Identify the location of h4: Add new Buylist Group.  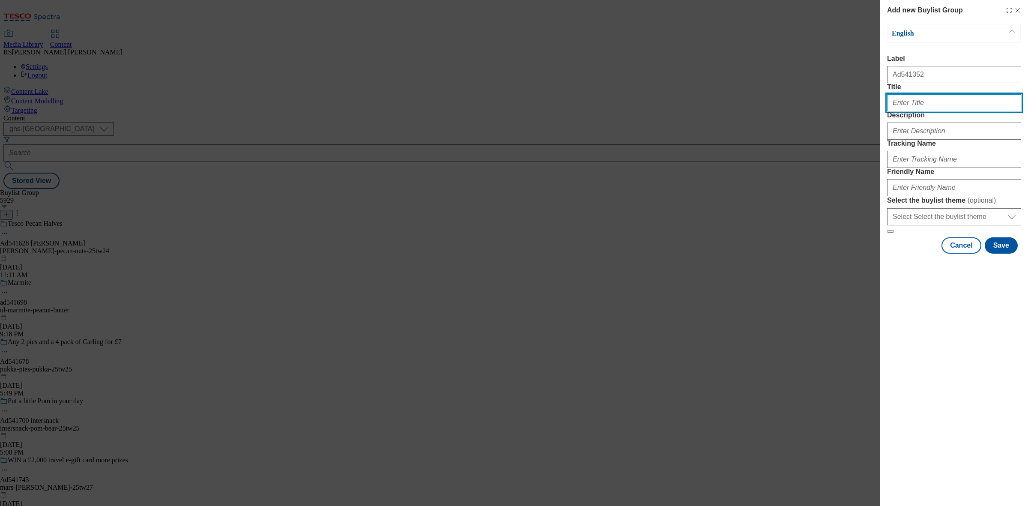
(925, 10).